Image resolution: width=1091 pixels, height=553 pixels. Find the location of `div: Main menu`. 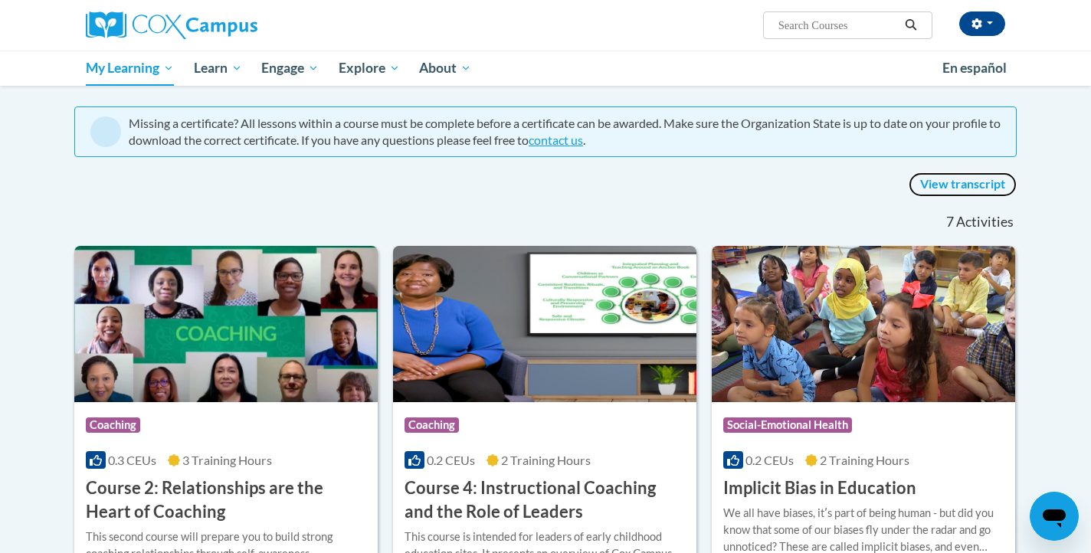

div: Main menu is located at coordinates (545, 68).